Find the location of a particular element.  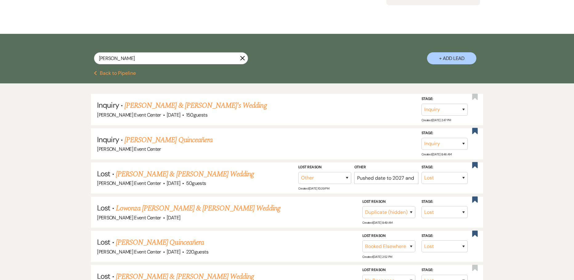

span: 50 guests is located at coordinates (196, 183).